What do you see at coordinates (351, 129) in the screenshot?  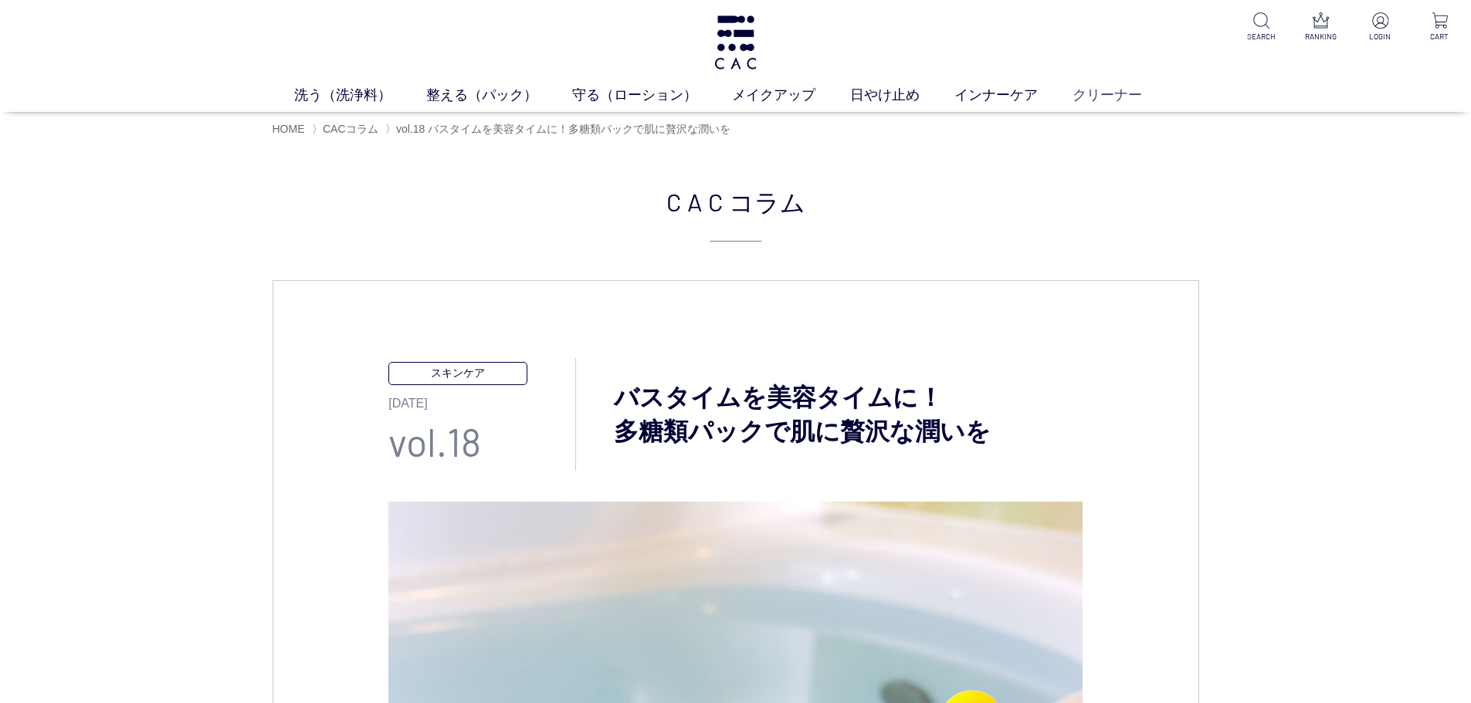 I see `span: CACコラム` at bounding box center [351, 129].